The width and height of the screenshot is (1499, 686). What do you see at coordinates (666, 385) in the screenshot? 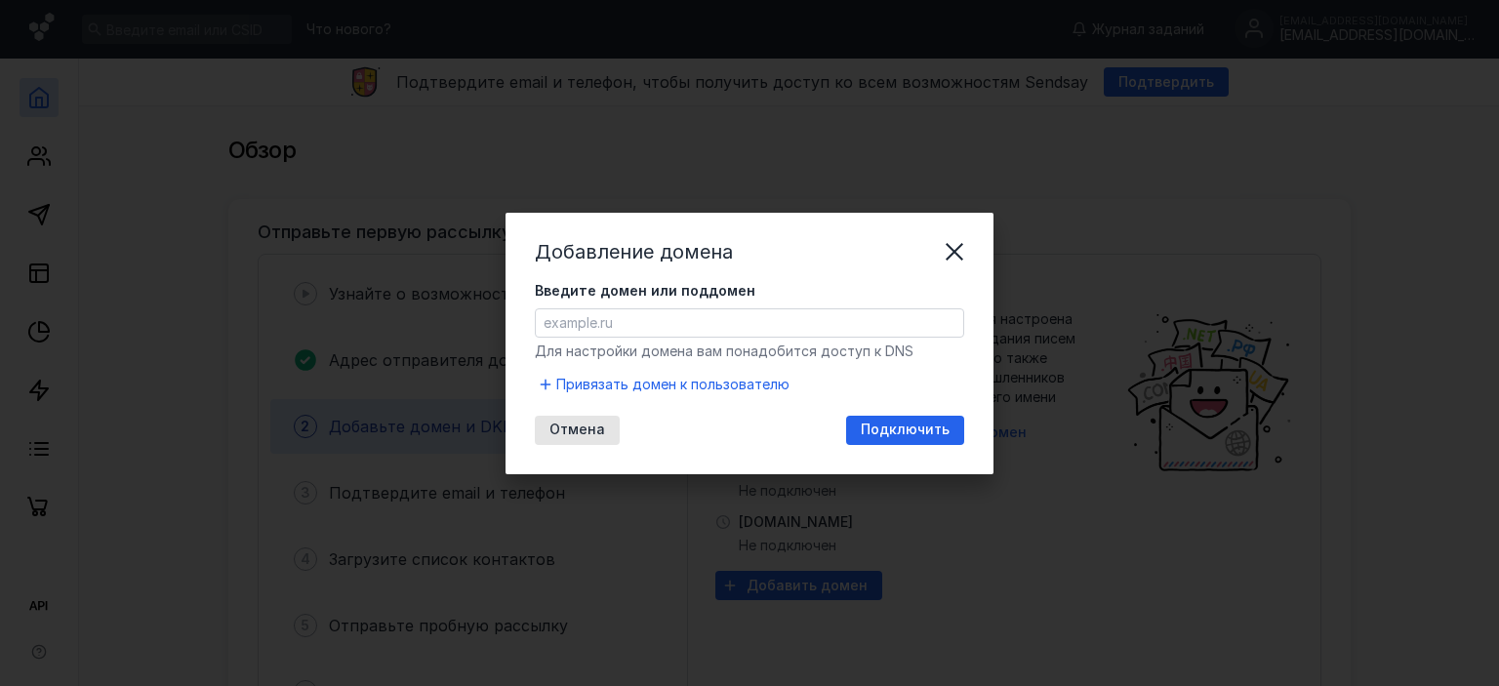
I see `button: Привязать домен к пользователю` at bounding box center [666, 385].